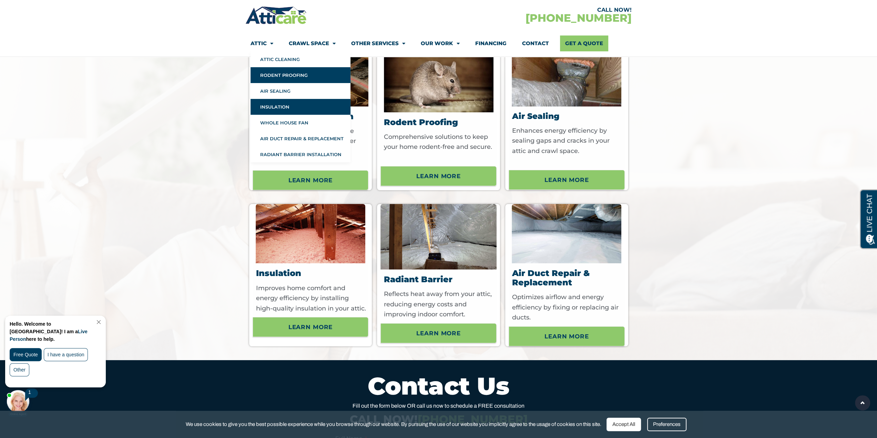 This screenshot has width=877, height=438. I want to click on p: Reflects heat away from your attic, reducing energy costs and improving indoor comfort., so click(440, 304).